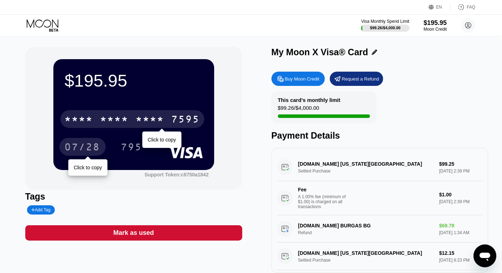  I want to click on div: $1.00, so click(461, 194).